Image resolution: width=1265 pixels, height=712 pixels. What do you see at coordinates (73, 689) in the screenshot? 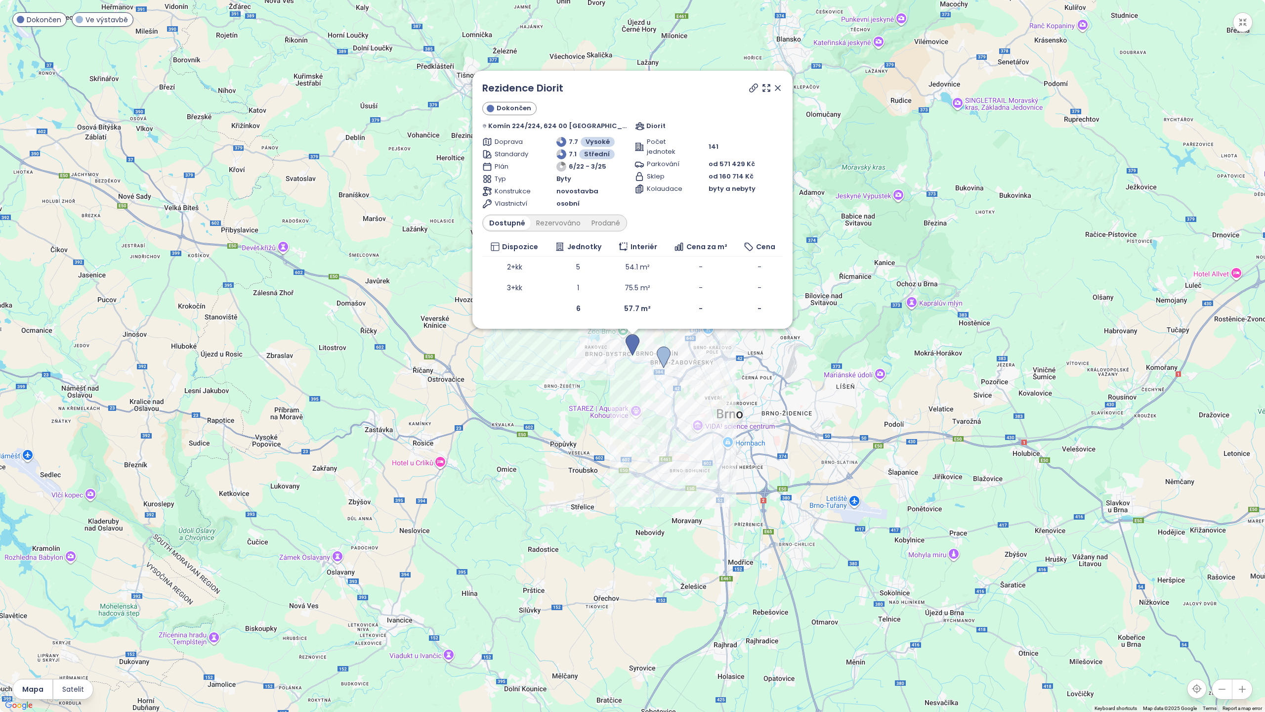
I see `span: Satelit` at bounding box center [73, 689].